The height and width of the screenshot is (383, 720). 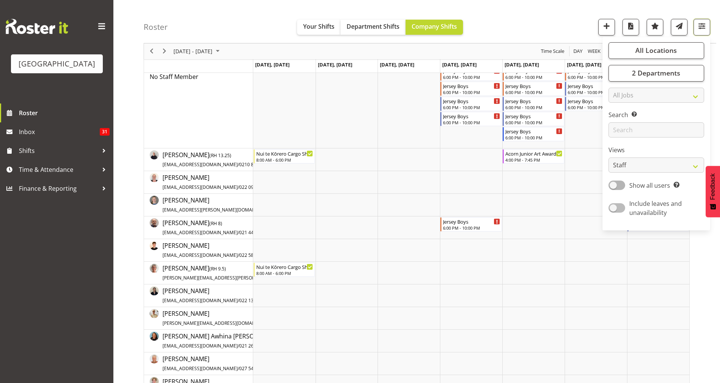 I want to click on div: Amanda Clark"s event - Nui te Kōrero Cargo Shed Begin From Monday, September 8, 2025 at 8:00:00 A..., so click(x=284, y=270).